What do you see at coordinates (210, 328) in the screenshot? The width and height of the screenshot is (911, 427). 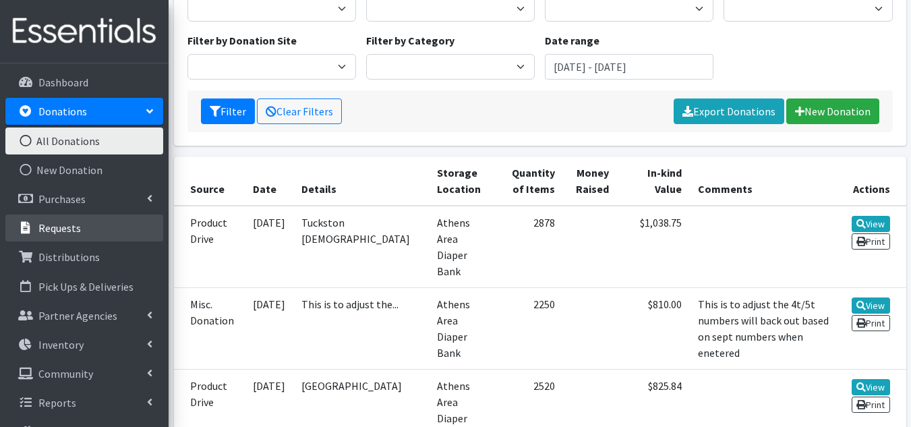 I see `td: Misc. Donation` at bounding box center [210, 328].